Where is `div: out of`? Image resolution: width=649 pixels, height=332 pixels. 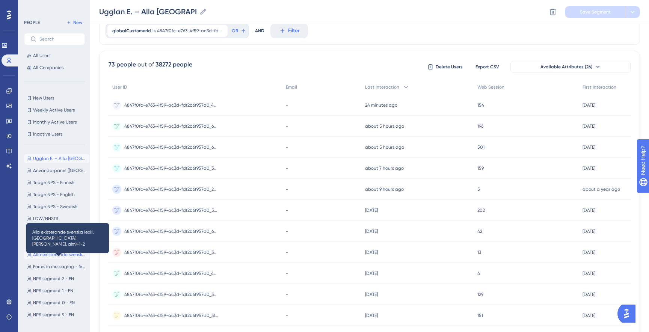
div: out of is located at coordinates (146, 65).